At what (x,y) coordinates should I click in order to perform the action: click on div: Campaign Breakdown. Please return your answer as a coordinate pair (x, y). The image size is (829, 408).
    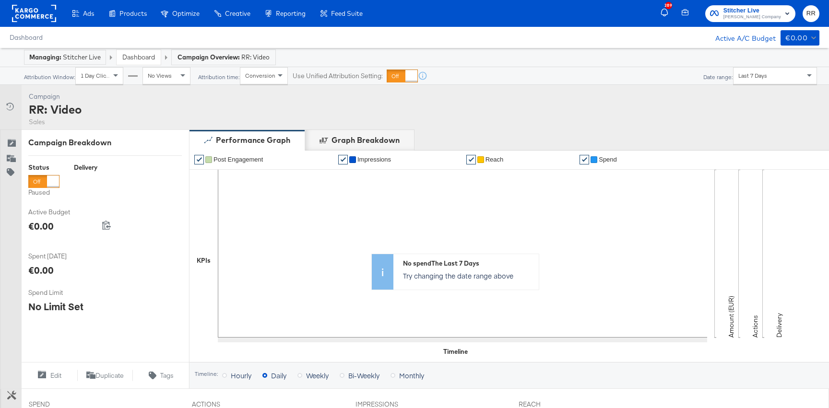
    Looking at the image, I should click on (105, 142).